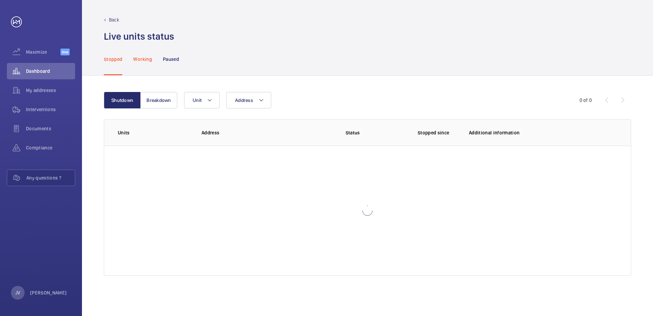 The image size is (653, 316). Describe the element at coordinates (113, 59) in the screenshot. I see `p: Stopped` at that location.